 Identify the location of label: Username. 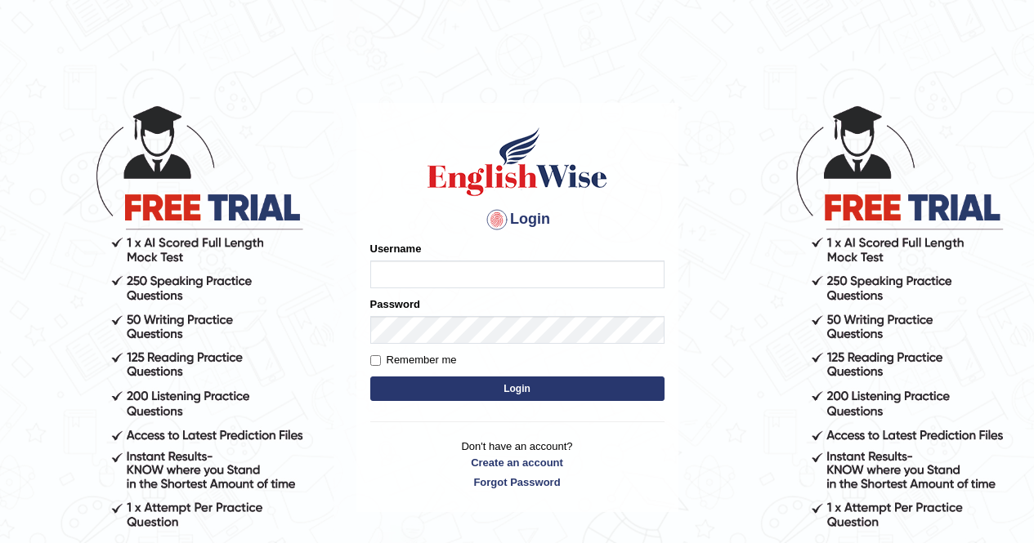
(396, 248).